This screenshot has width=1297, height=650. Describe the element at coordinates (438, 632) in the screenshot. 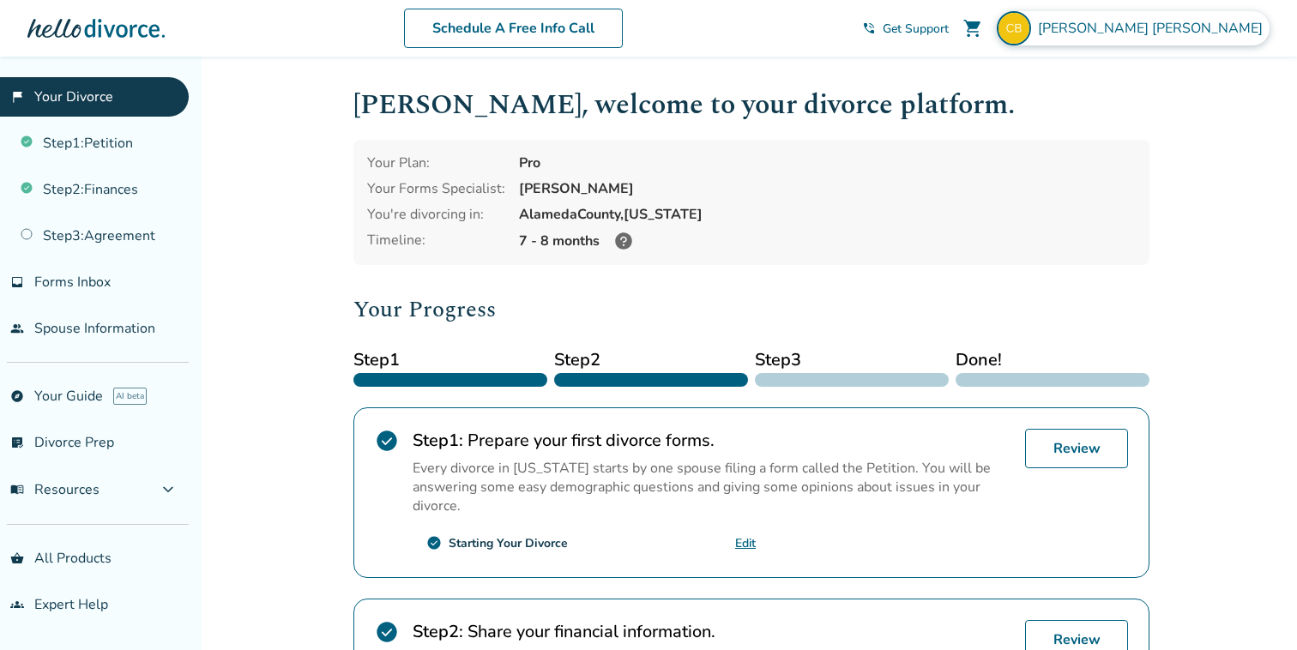

I see `strong: Step 2 :` at that location.